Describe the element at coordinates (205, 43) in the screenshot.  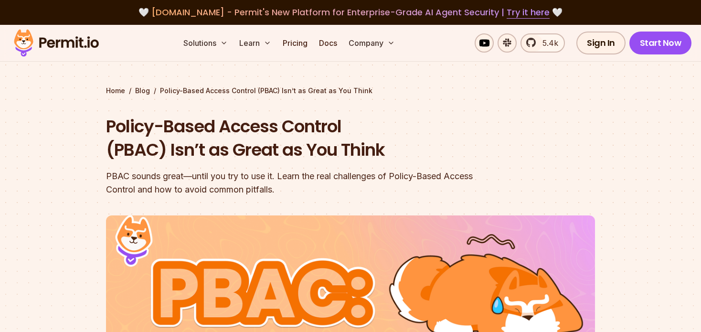
I see `button: Solutions` at that location.